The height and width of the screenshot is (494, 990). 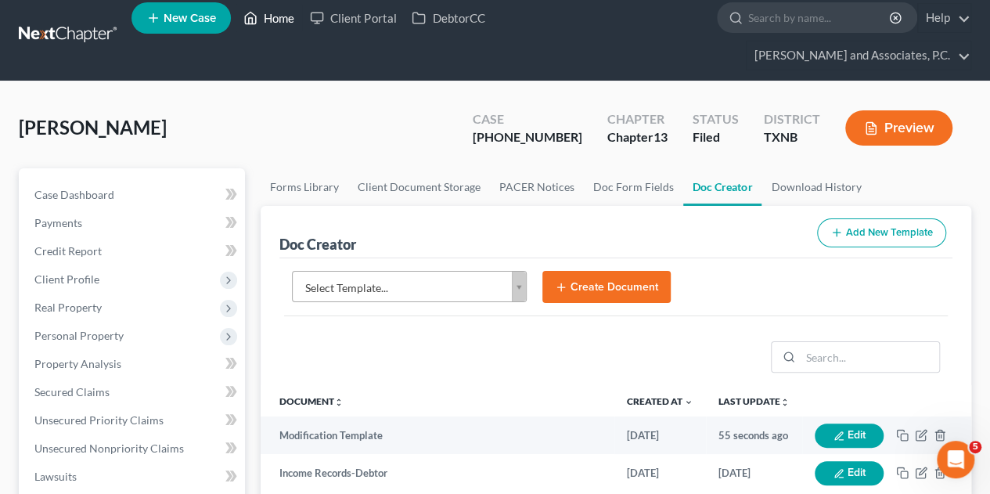 I want to click on div: Status, so click(x=715, y=119).